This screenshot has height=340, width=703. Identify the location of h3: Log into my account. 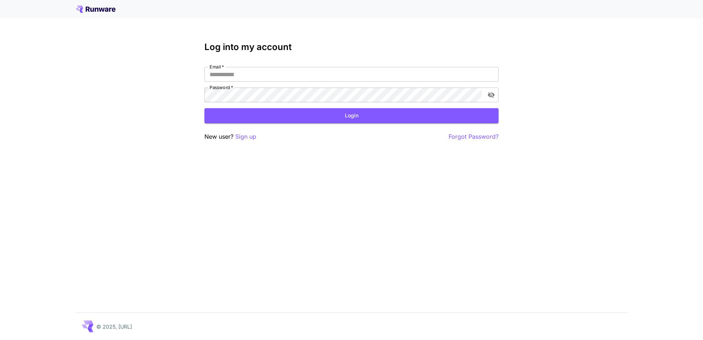
(351, 47).